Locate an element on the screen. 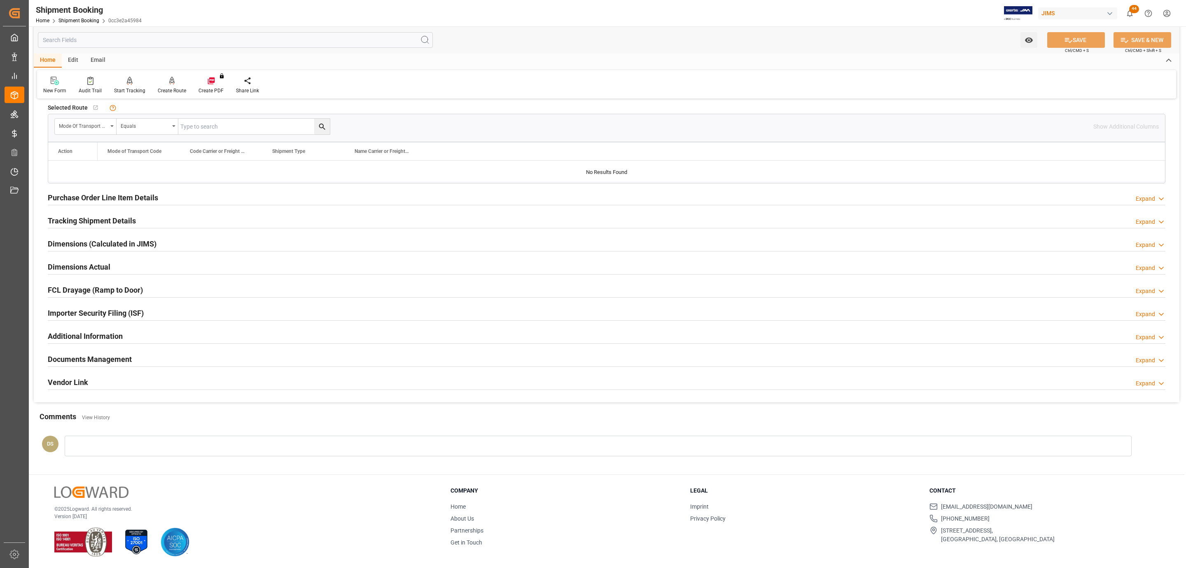  div: Shipment Booking is located at coordinates (89, 10).